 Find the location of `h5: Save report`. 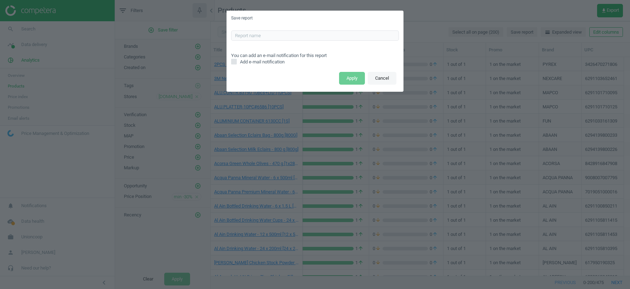

h5: Save report is located at coordinates (242, 18).